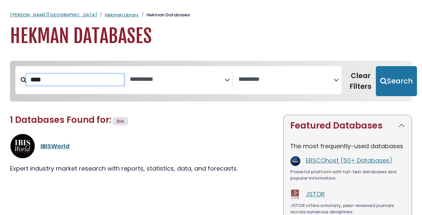 This screenshot has height=215, width=422. I want to click on a: EBSCOhost (50+ Databases), so click(349, 160).